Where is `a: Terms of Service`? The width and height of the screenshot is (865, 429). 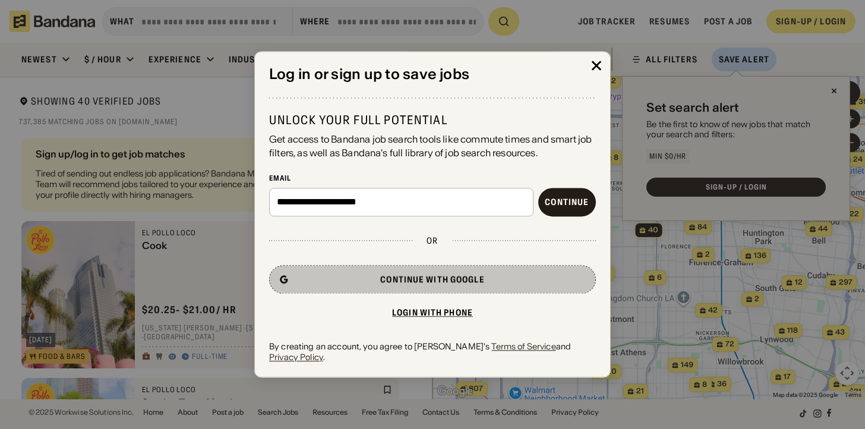 a: Terms of Service is located at coordinates (524, 346).